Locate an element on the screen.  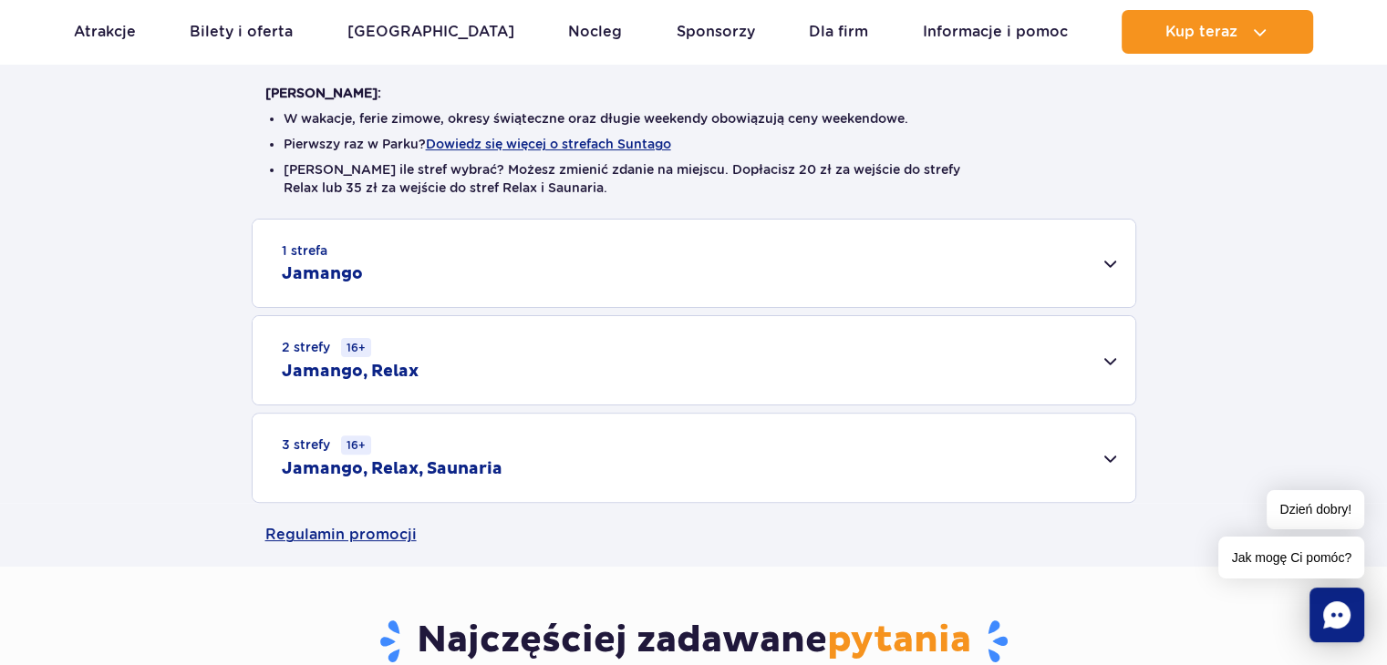
small: 2 strefy is located at coordinates (326, 347).